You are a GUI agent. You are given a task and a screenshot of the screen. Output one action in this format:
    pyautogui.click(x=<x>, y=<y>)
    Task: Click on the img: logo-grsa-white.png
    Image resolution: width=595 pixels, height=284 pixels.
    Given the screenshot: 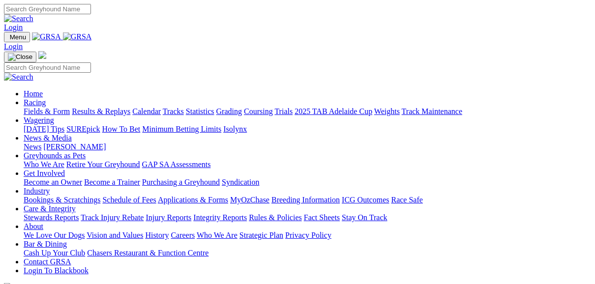 What is the action you would take?
    pyautogui.click(x=42, y=55)
    